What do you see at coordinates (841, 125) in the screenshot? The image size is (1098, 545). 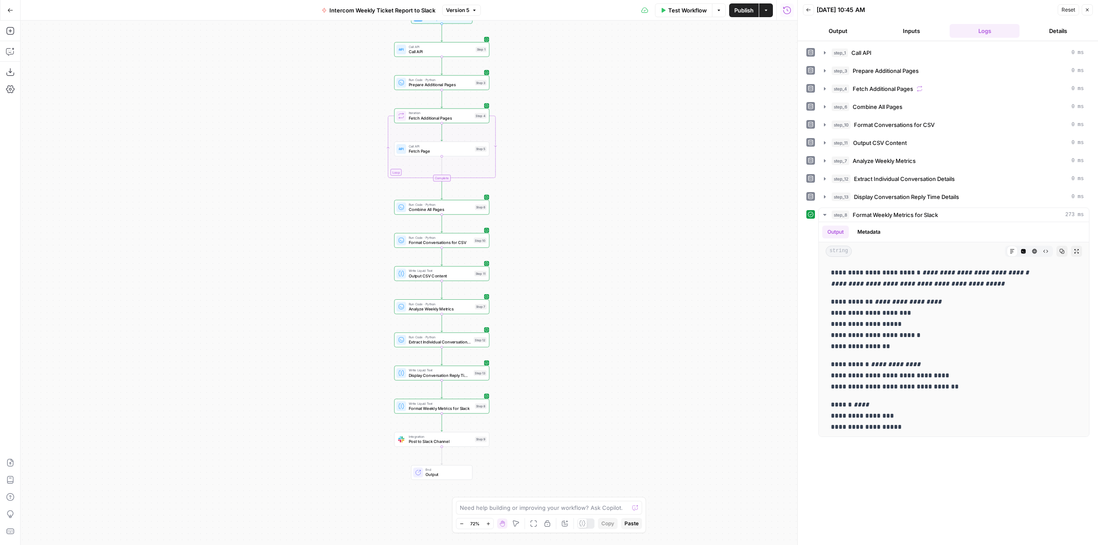 I see `span: step_10` at bounding box center [841, 125].